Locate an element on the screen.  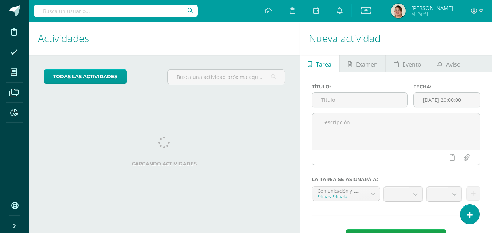
a: Tarea is located at coordinates (320, 64).